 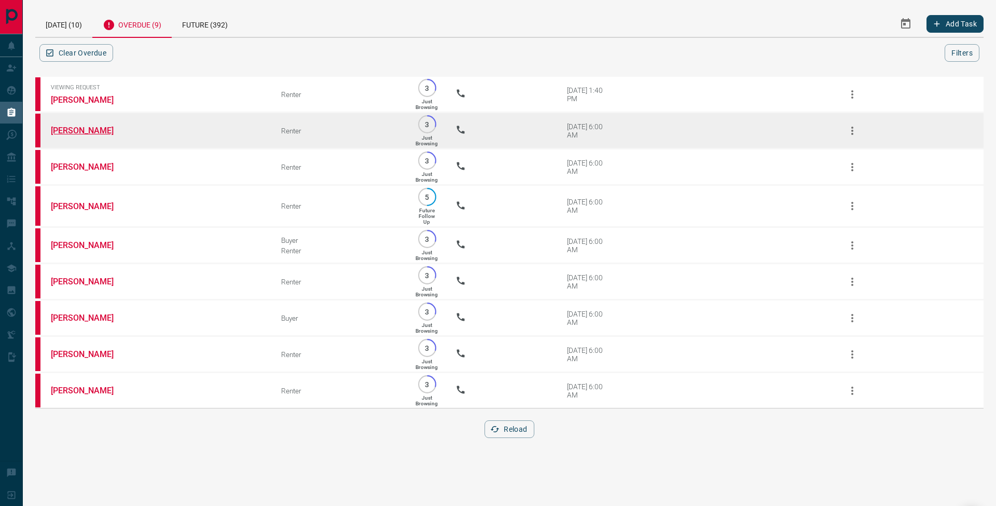 I want to click on div: Future (392), so click(x=205, y=23).